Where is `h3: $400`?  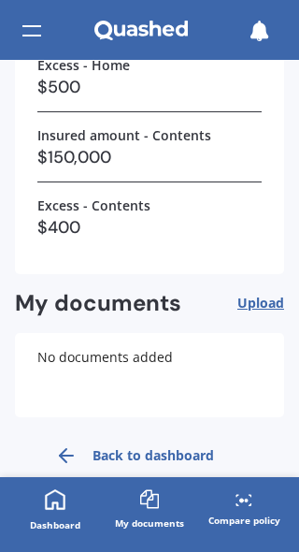 h3: $400 is located at coordinates (150, 227).